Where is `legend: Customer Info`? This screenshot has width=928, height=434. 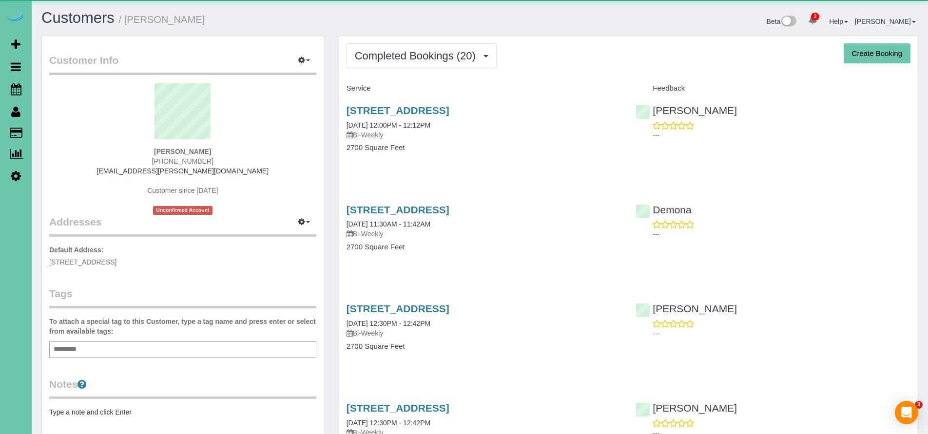 legend: Customer Info is located at coordinates (183, 64).